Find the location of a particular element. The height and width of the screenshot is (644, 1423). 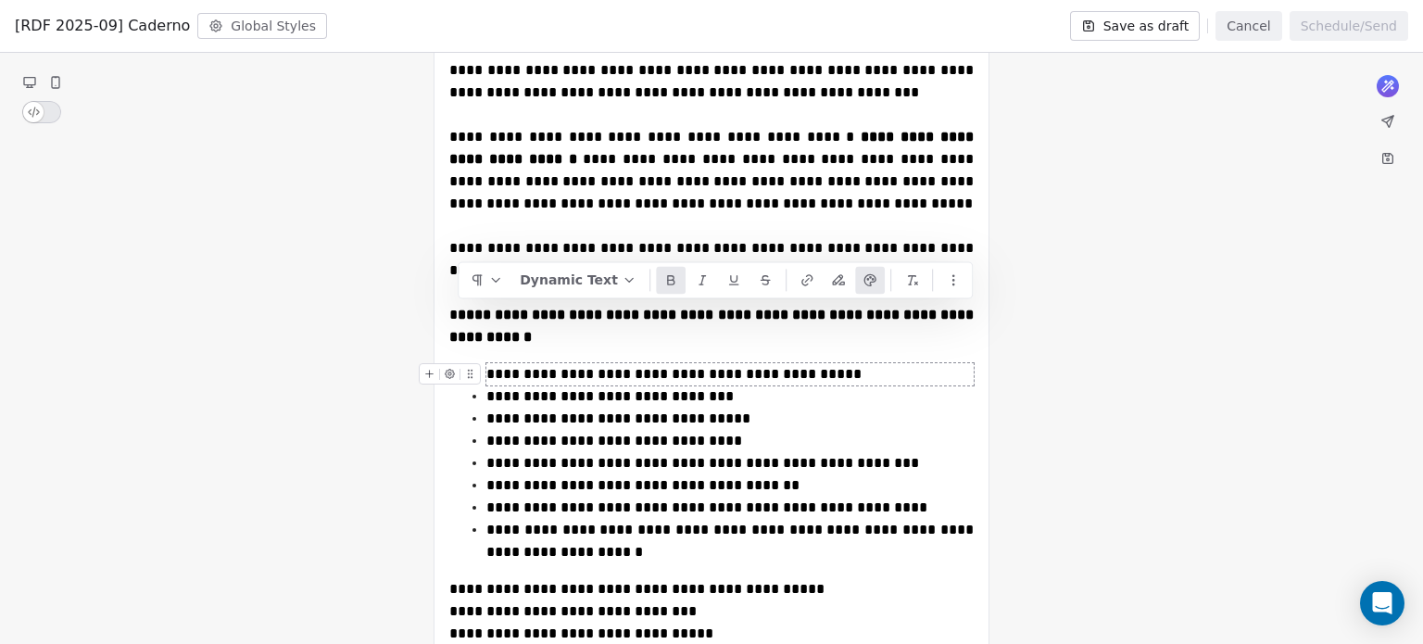

button: Cancel is located at coordinates (1248, 26).